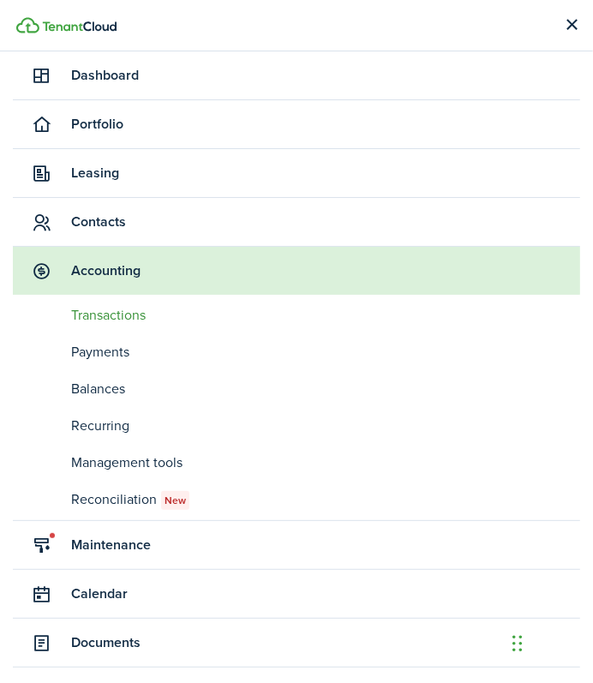 The width and height of the screenshot is (593, 683). I want to click on span: Portfolio, so click(326, 124).